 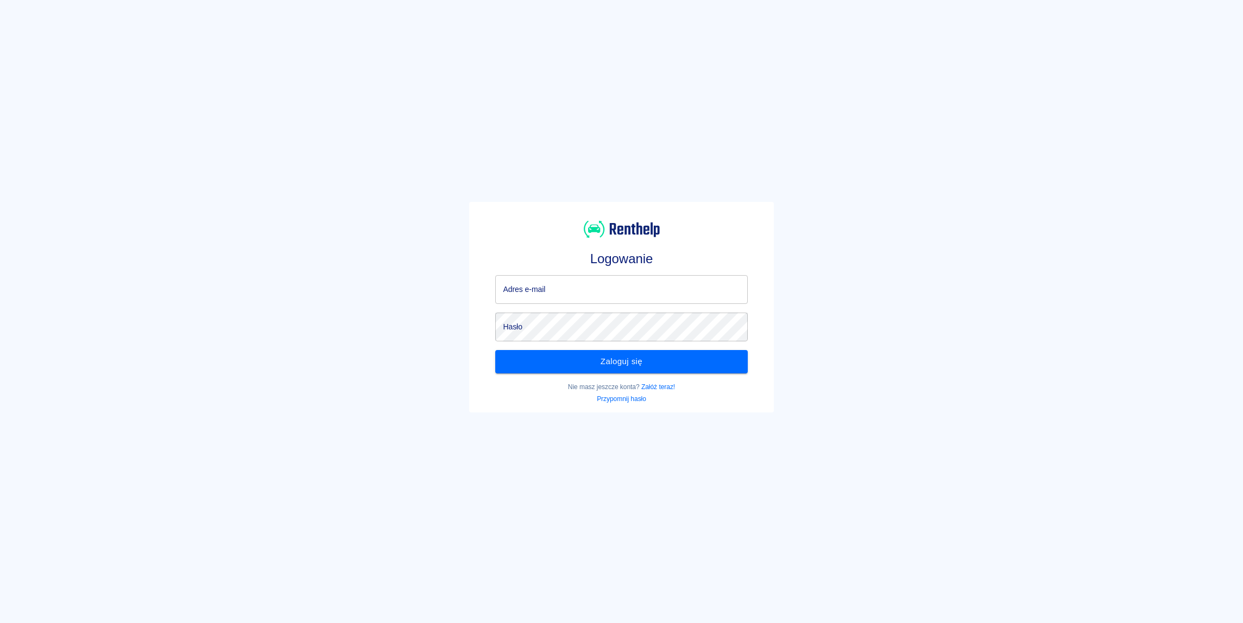 I want to click on button: Zaloguj się, so click(x=621, y=362).